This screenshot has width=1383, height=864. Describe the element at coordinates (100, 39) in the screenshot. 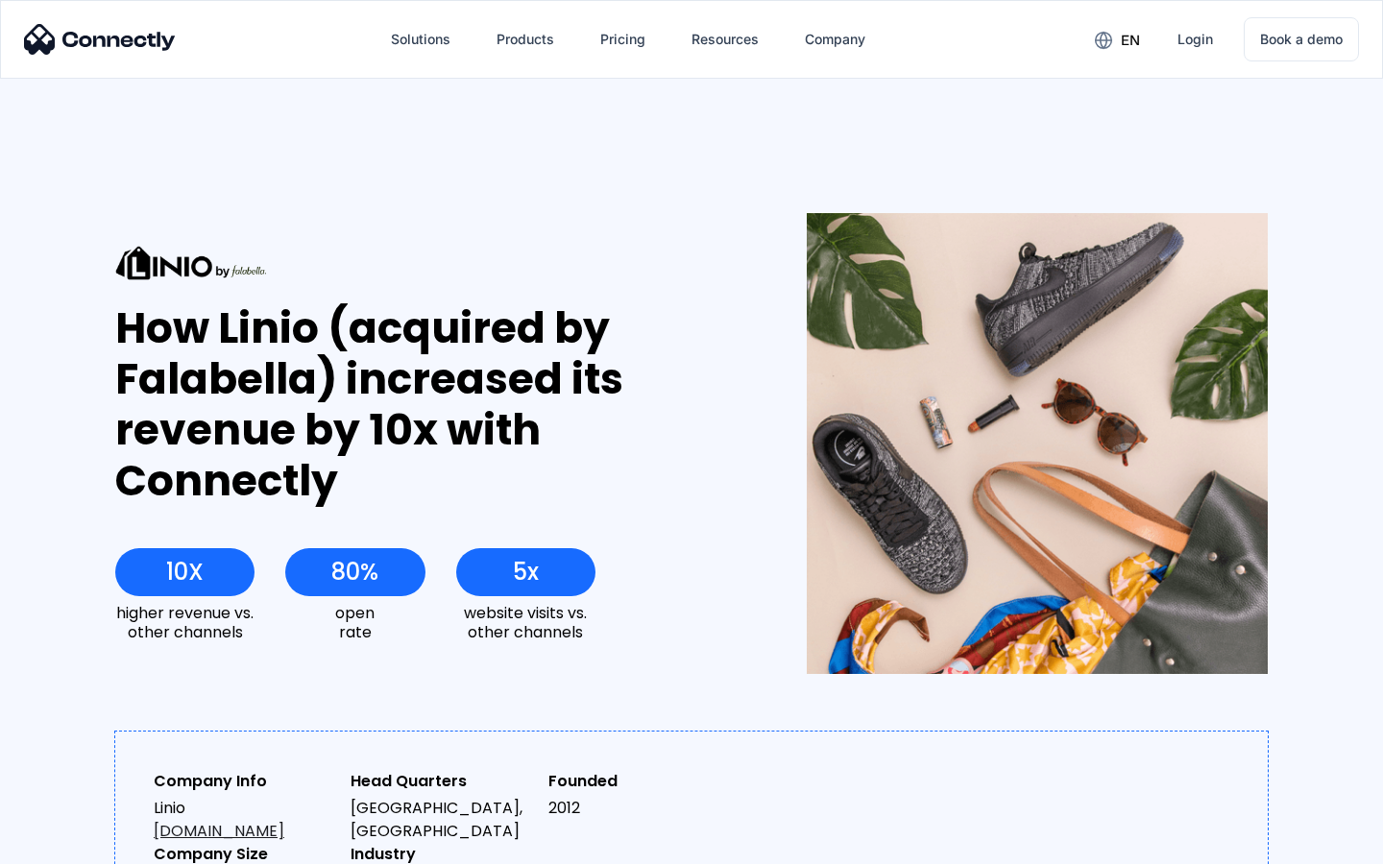

I see `img: Connectly Logo` at that location.